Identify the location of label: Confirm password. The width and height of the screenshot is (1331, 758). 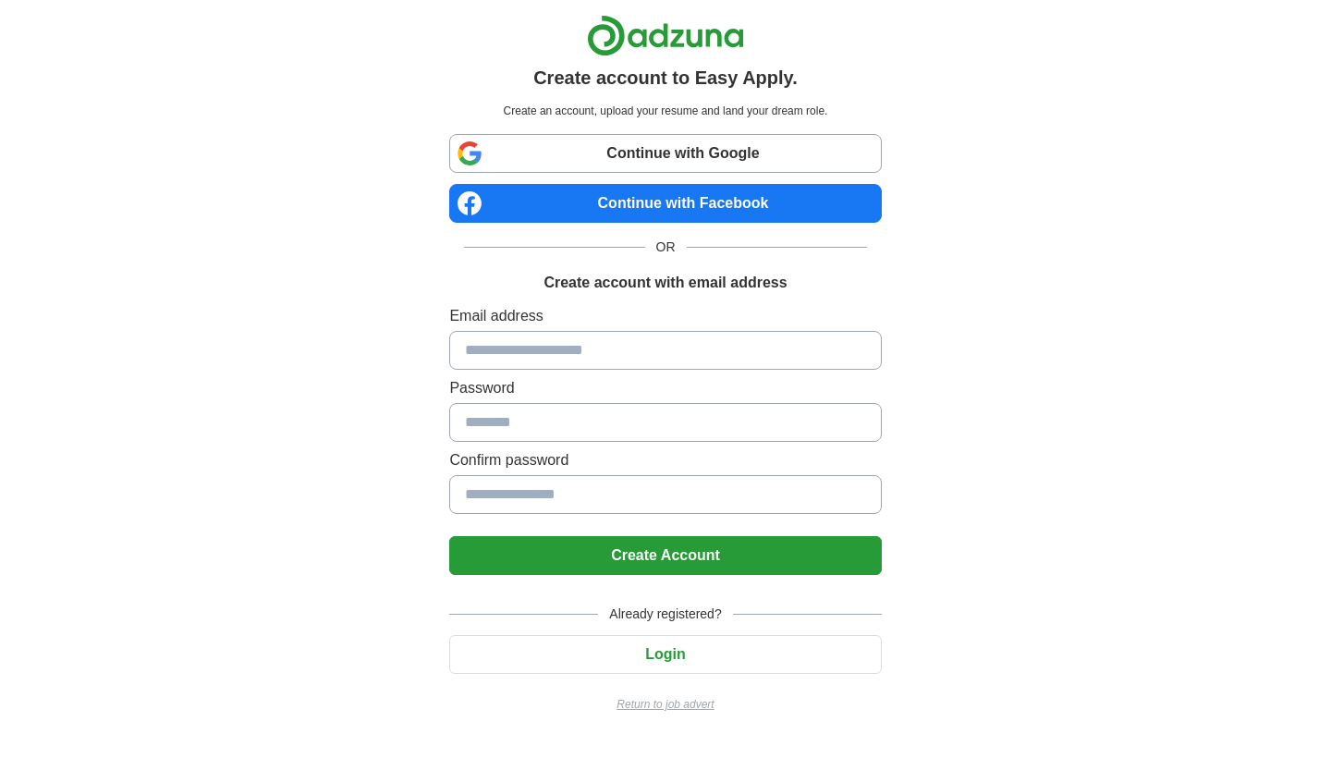
(665, 460).